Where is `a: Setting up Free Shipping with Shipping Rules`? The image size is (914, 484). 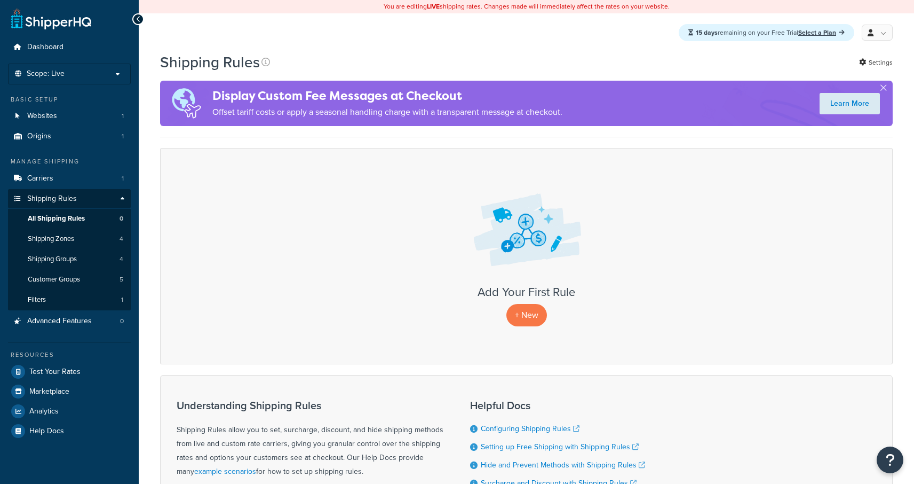
a: Setting up Free Shipping with Shipping Rules is located at coordinates (560, 446).